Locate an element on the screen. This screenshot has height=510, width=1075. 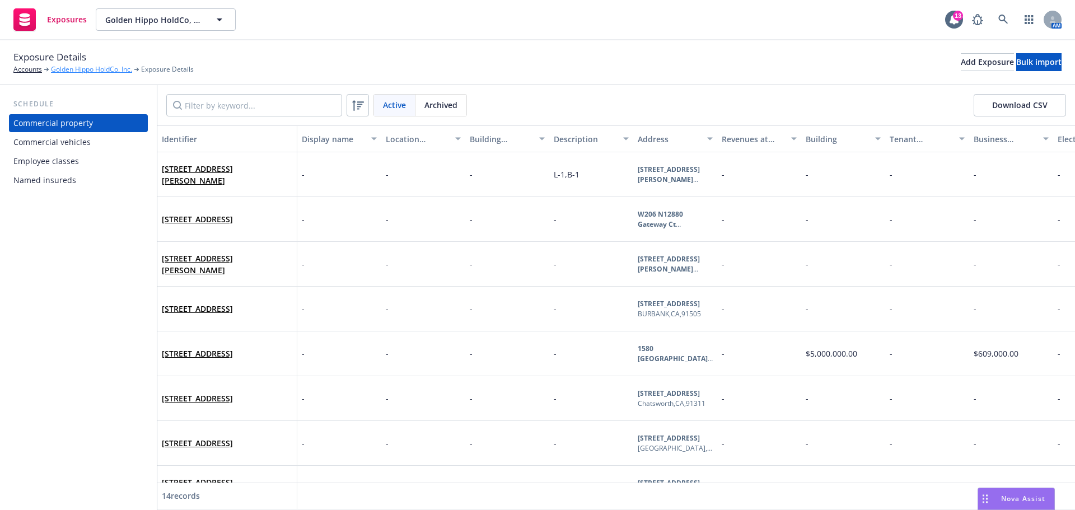
div: 13 is located at coordinates (958, 16).